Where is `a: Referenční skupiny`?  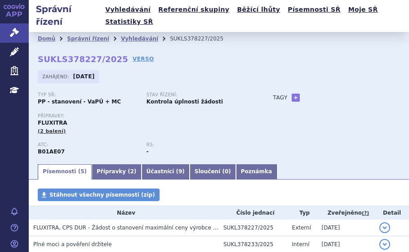 a: Referenční skupiny is located at coordinates (194, 9).